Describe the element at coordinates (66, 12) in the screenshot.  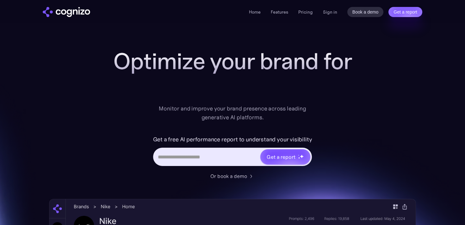
I see `img: cognizo logo` at that location.